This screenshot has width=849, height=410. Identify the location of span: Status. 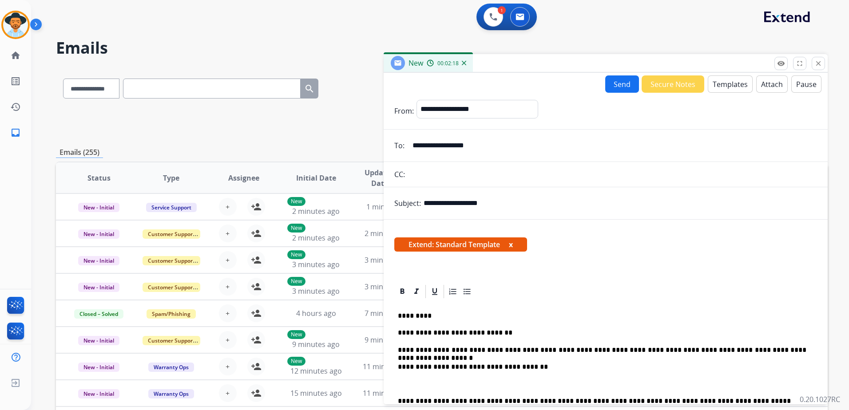
(99, 178).